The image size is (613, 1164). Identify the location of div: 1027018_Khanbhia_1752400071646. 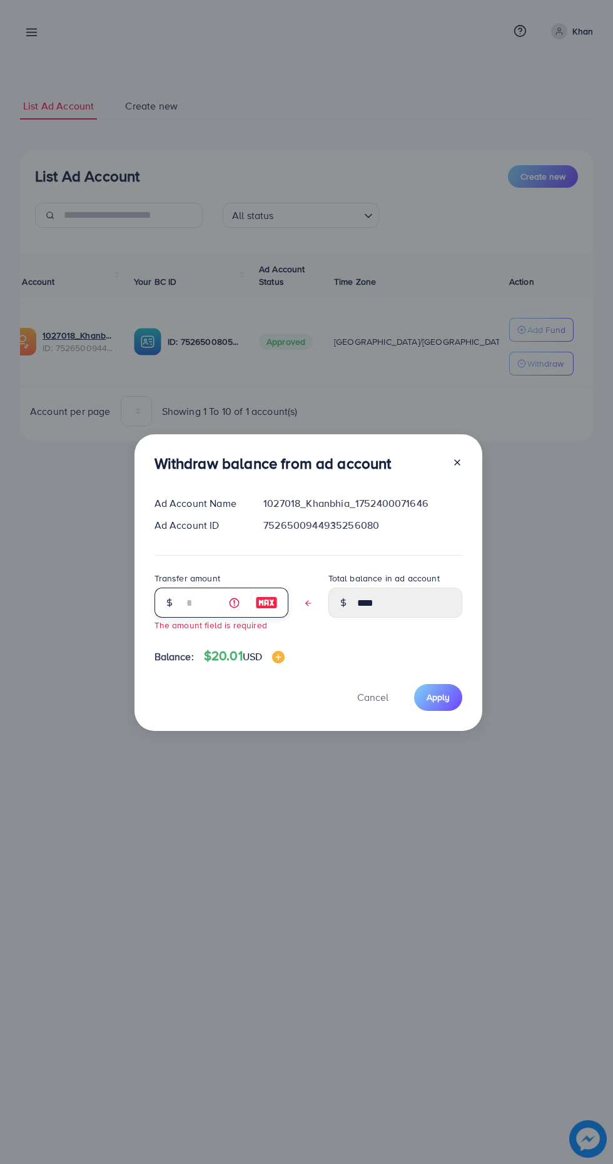
(362, 503).